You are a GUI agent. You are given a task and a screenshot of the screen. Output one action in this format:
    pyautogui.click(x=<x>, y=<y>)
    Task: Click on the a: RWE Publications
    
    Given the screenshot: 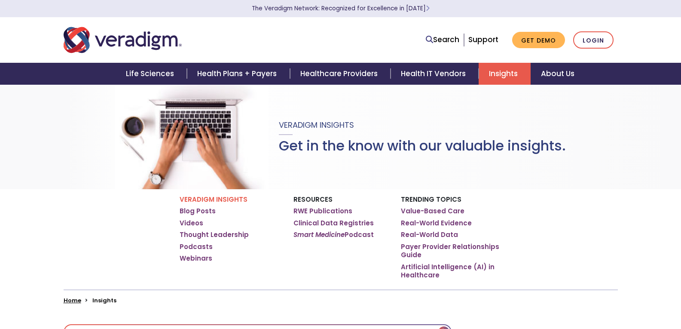 What is the action you would take?
    pyautogui.click(x=323, y=211)
    